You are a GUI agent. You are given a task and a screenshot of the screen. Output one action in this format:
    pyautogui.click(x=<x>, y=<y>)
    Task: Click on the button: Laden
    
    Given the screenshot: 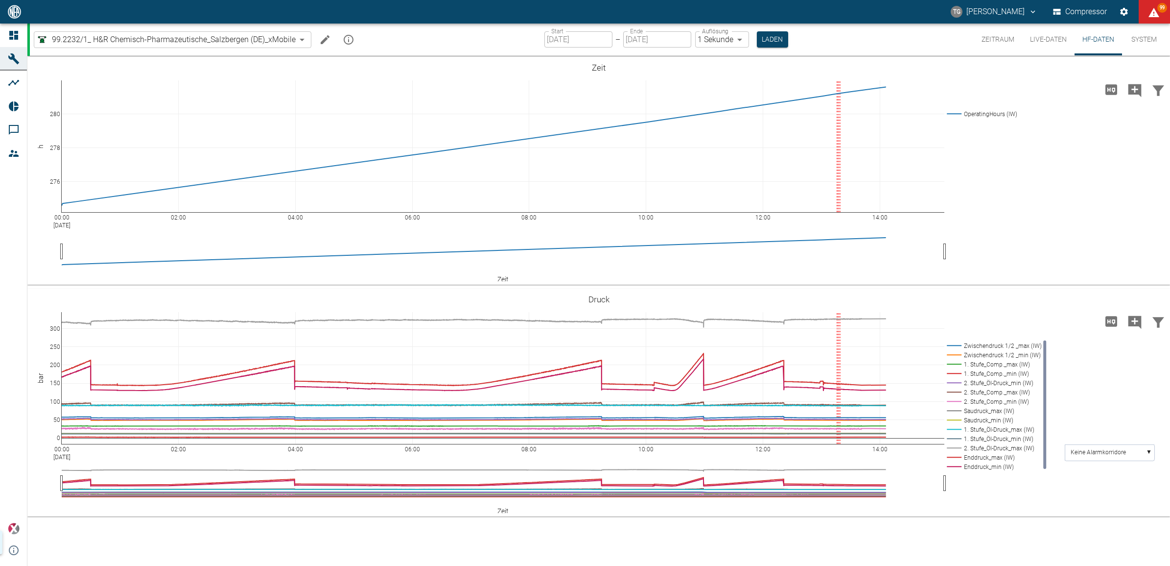 What is the action you would take?
    pyautogui.click(x=773, y=39)
    